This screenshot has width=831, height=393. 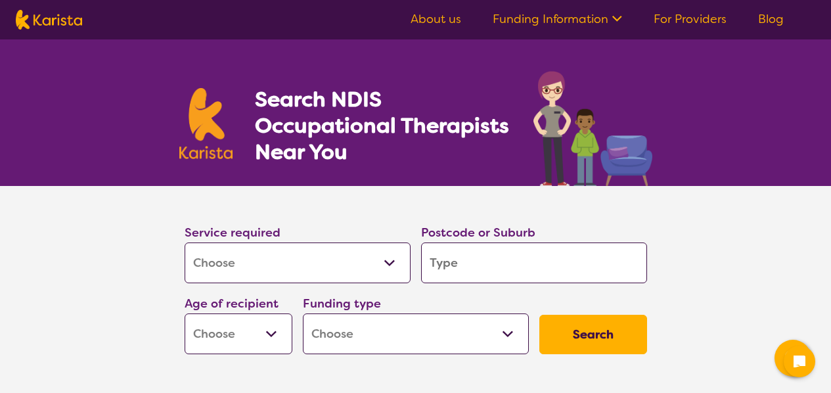 I want to click on h1: Search NDIS Occupational Therapists Near You, so click(x=382, y=125).